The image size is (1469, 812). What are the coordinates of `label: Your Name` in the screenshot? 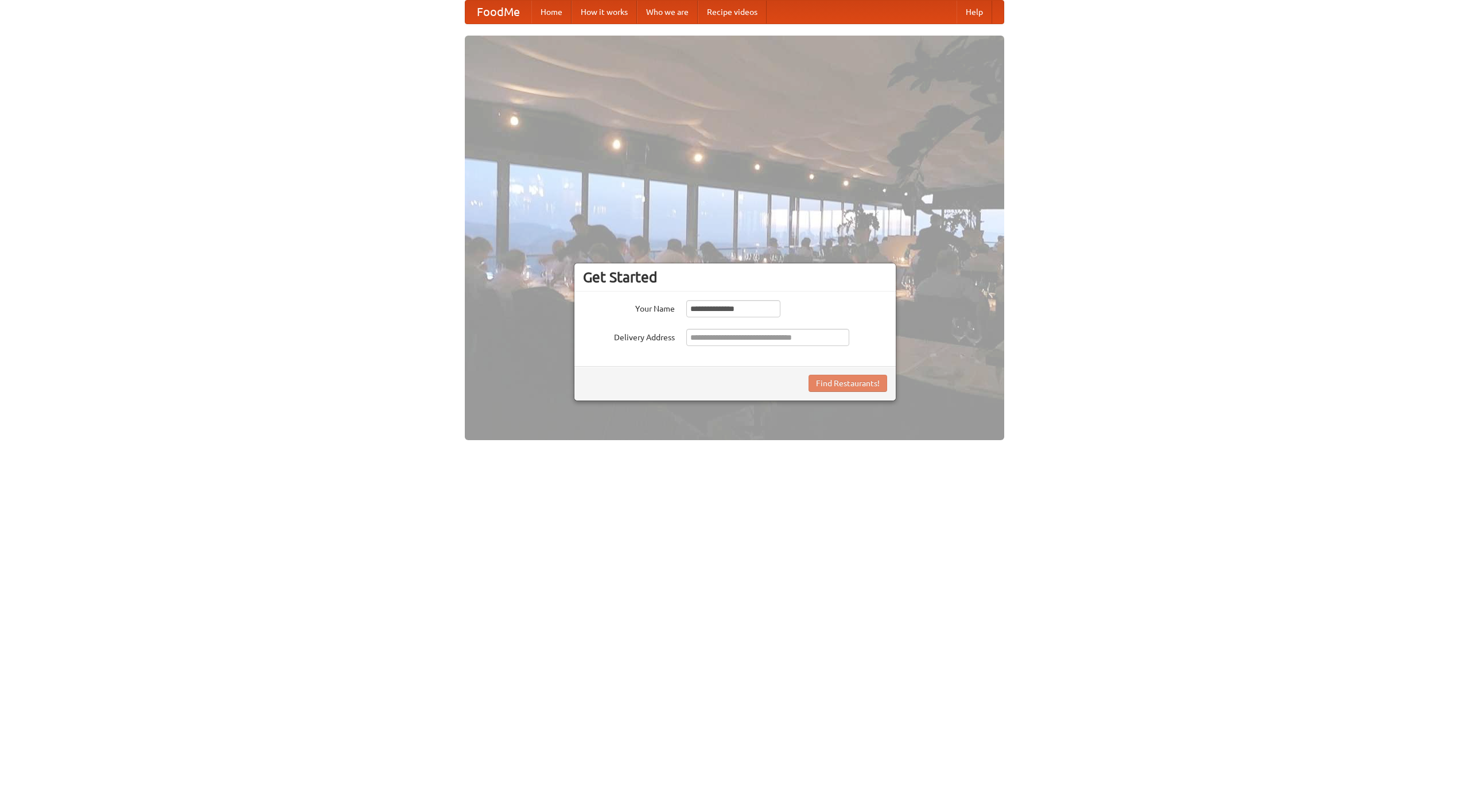 It's located at (629, 307).